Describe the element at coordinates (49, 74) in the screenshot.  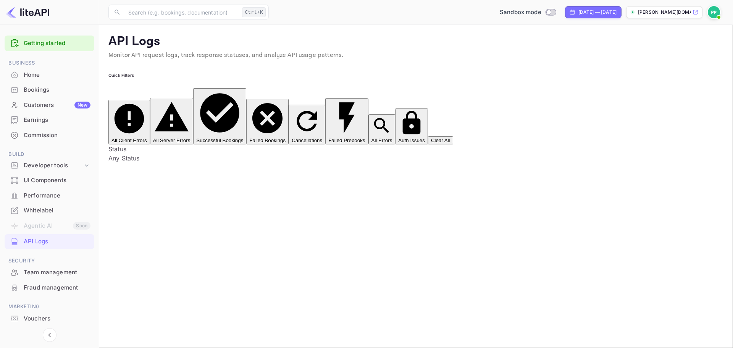
I see `a: Home` at that location.